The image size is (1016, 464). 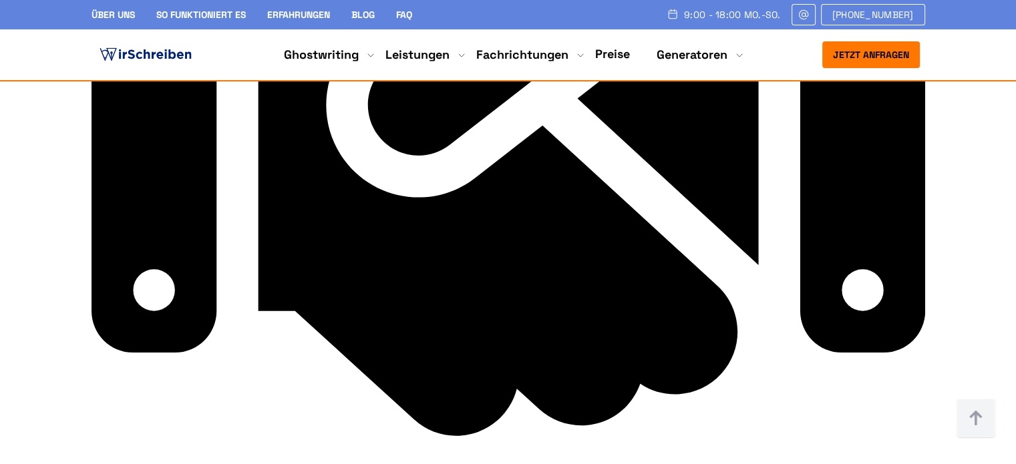 What do you see at coordinates (692, 55) in the screenshot?
I see `a: Generatoren` at bounding box center [692, 55].